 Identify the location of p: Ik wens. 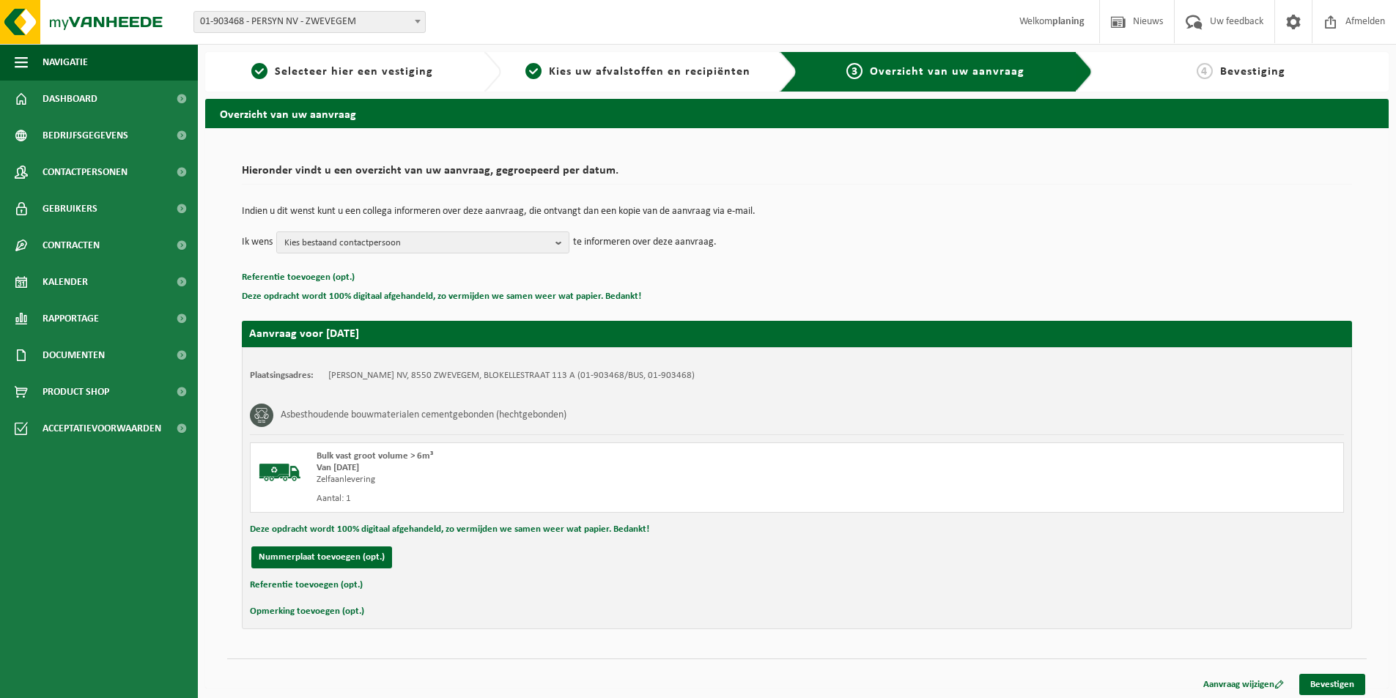
(257, 243).